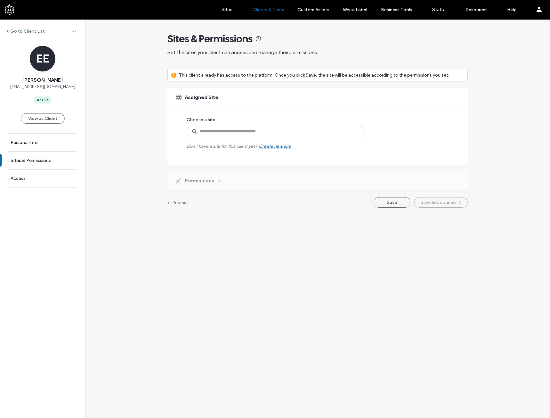 This screenshot has width=550, height=418. I want to click on label: Help, so click(512, 10).